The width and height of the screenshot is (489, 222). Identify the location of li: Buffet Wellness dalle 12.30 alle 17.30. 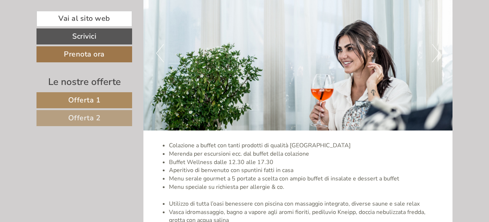
(305, 162).